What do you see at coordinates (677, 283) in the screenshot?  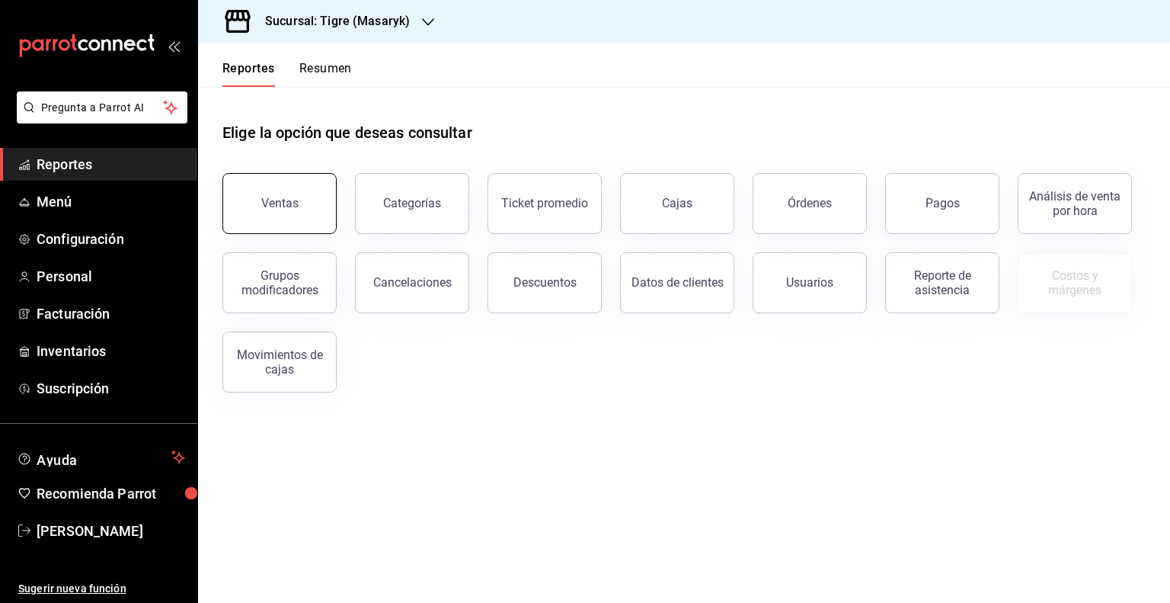 I see `button: Datos de clientes` at bounding box center [677, 283].